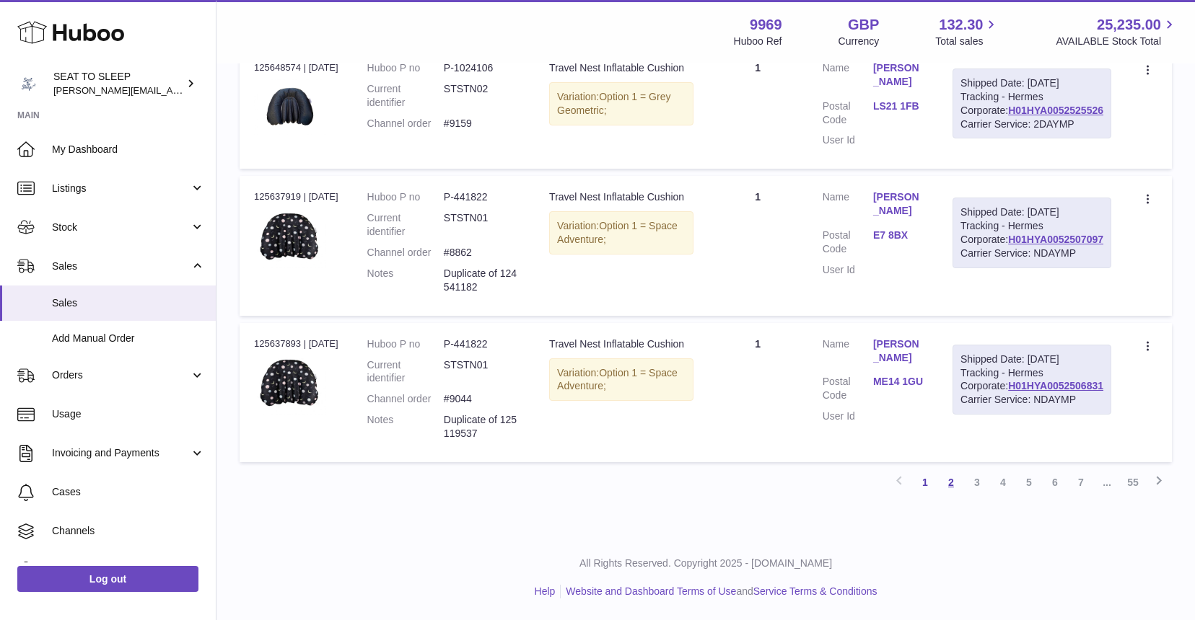  What do you see at coordinates (1055, 110) in the screenshot?
I see `a: H01HYA0052525526` at bounding box center [1055, 110].